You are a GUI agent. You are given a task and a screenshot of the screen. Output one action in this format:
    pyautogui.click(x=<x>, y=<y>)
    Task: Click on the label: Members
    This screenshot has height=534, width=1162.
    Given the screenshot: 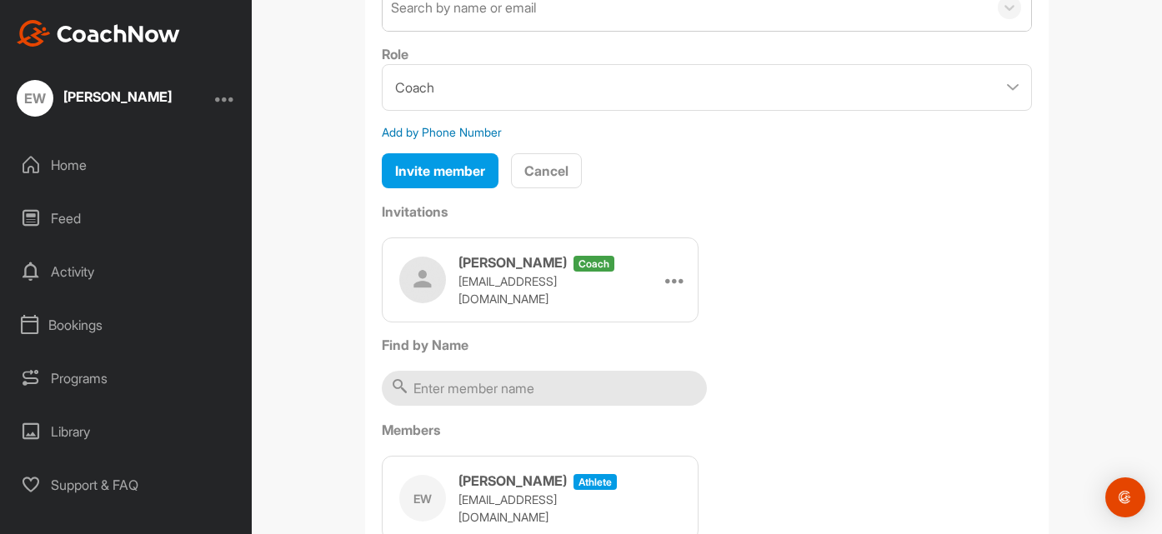 What is the action you would take?
    pyautogui.click(x=707, y=430)
    